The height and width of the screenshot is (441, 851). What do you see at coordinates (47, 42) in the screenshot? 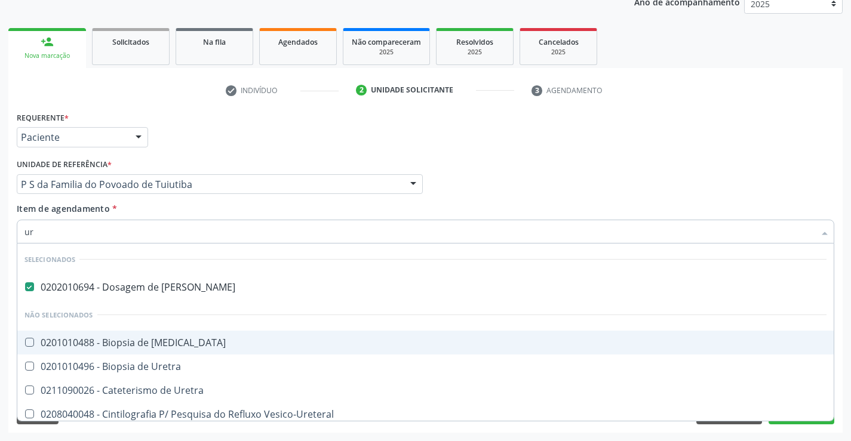
I see `div: person_add` at bounding box center [47, 42].